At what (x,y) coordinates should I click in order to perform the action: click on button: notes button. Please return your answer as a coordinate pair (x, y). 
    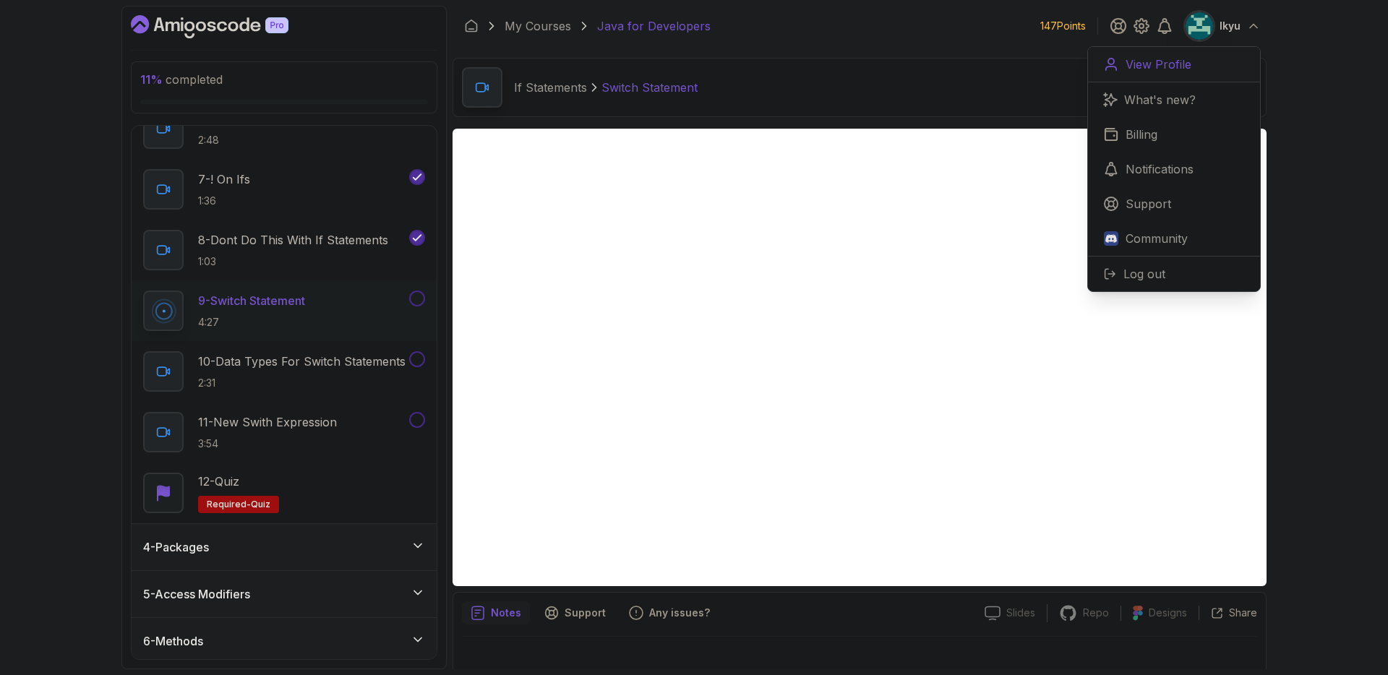
    Looking at the image, I should click on (496, 613).